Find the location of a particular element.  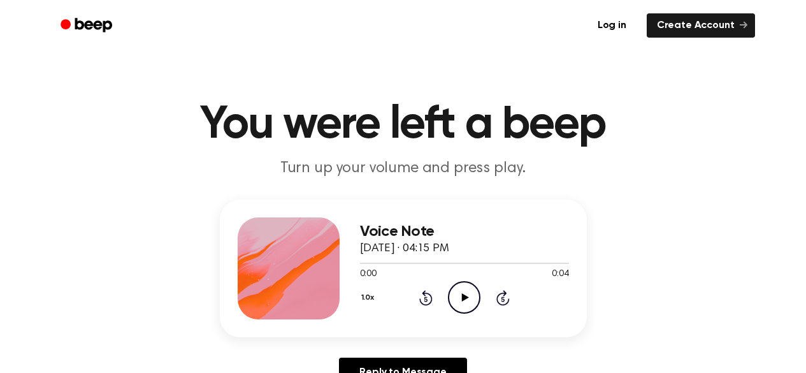

h1: You were left a beep is located at coordinates (403, 125).